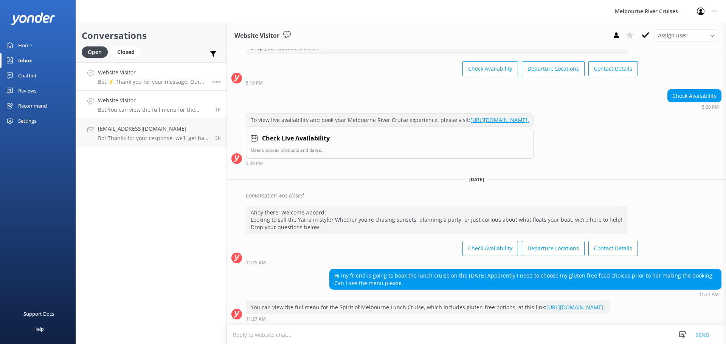 Image resolution: width=726 pixels, height=344 pixels. Describe the element at coordinates (33, 19) in the screenshot. I see `img: yonder-white-logo.png` at that location.